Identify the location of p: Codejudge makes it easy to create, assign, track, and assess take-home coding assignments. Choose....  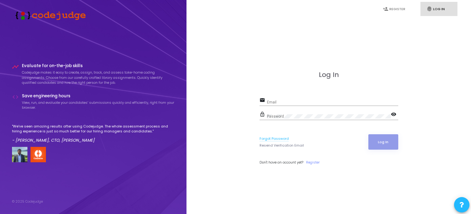
(98, 78).